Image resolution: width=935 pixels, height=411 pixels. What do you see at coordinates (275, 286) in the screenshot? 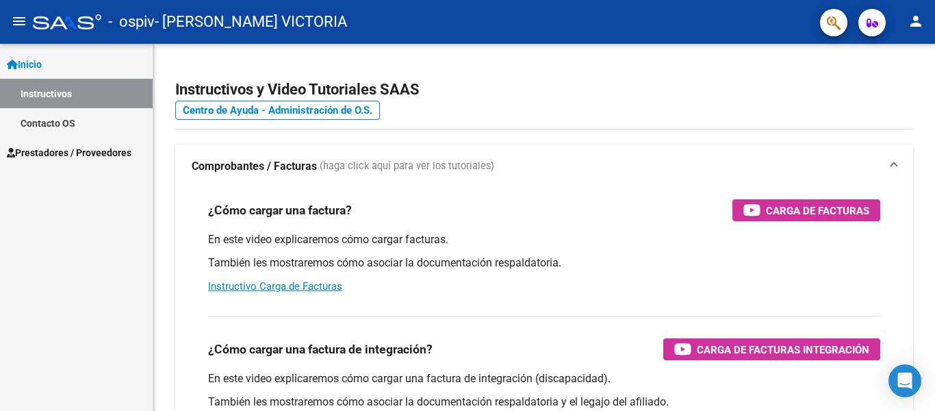
I see `a: Instructivo Carga de Facturas` at bounding box center [275, 286].